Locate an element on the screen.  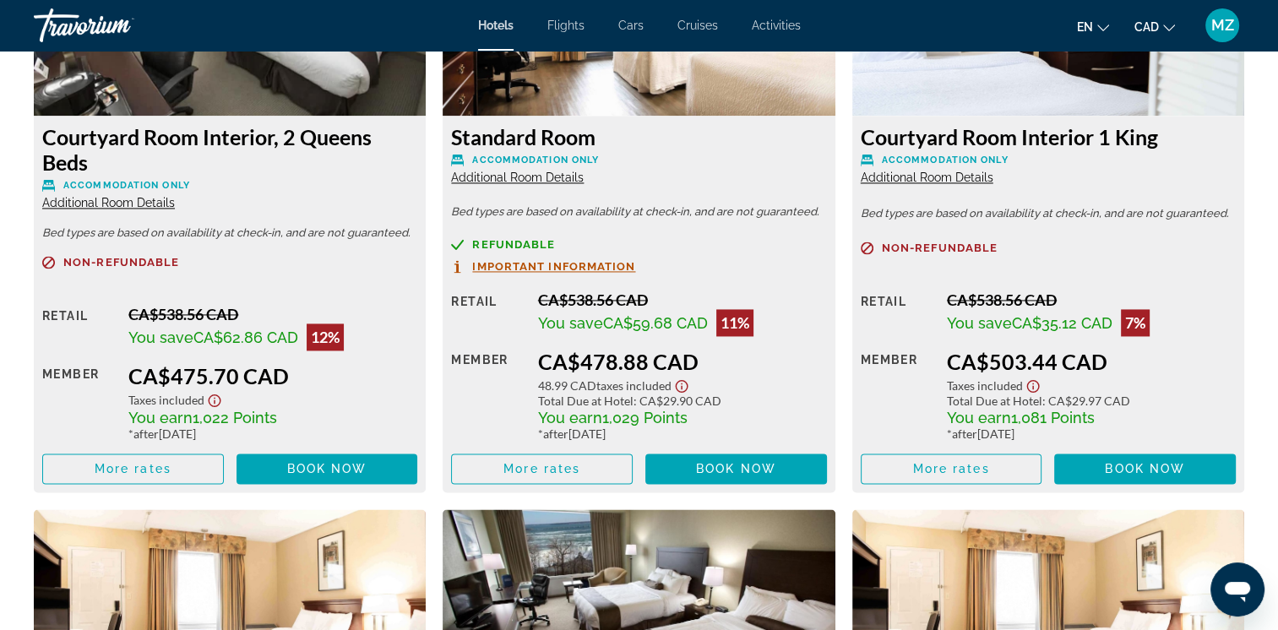
button: Change currency is located at coordinates (1154, 26).